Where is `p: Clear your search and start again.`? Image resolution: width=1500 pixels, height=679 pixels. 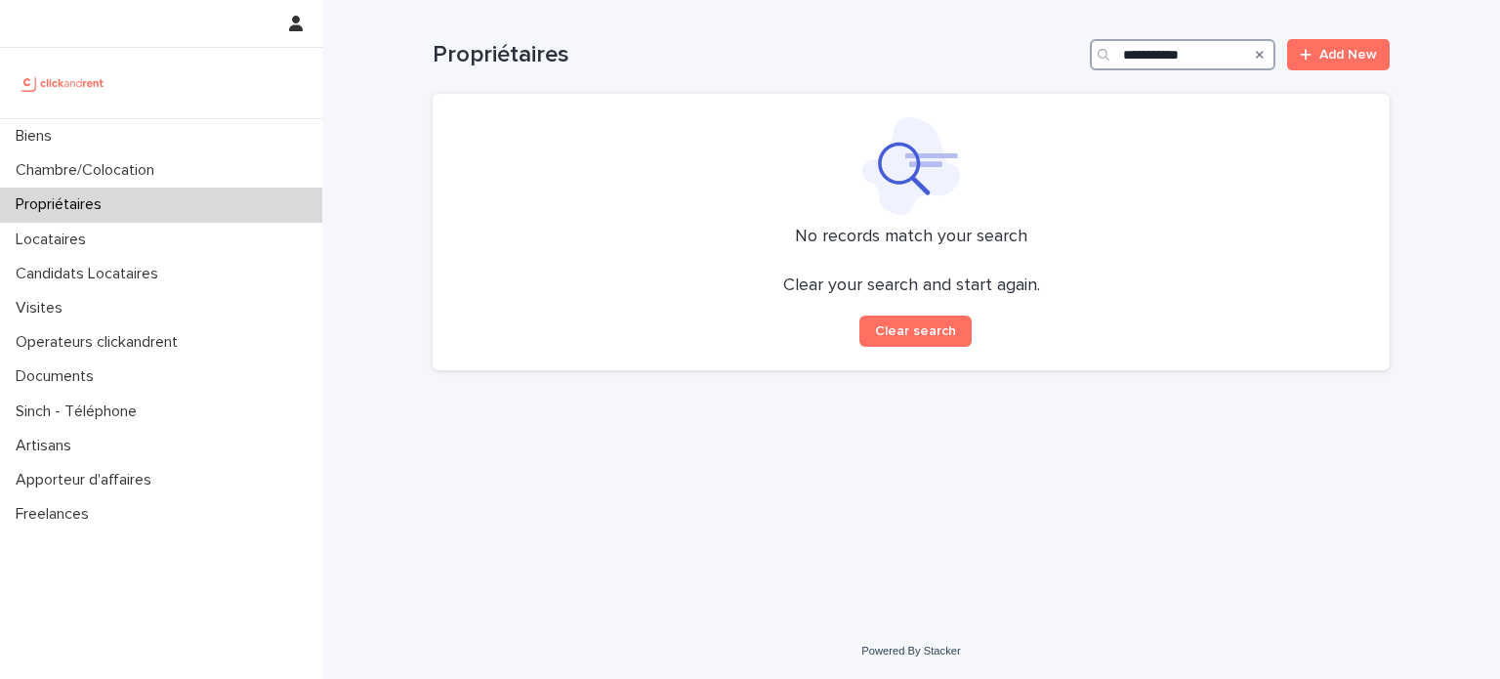
p: Clear your search and start again. is located at coordinates (911, 286).